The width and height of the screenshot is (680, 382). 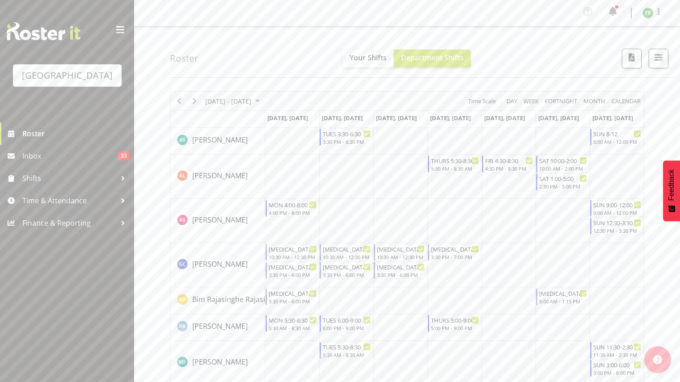 What do you see at coordinates (658, 59) in the screenshot?
I see `button: Filter Shifts` at bounding box center [658, 59].